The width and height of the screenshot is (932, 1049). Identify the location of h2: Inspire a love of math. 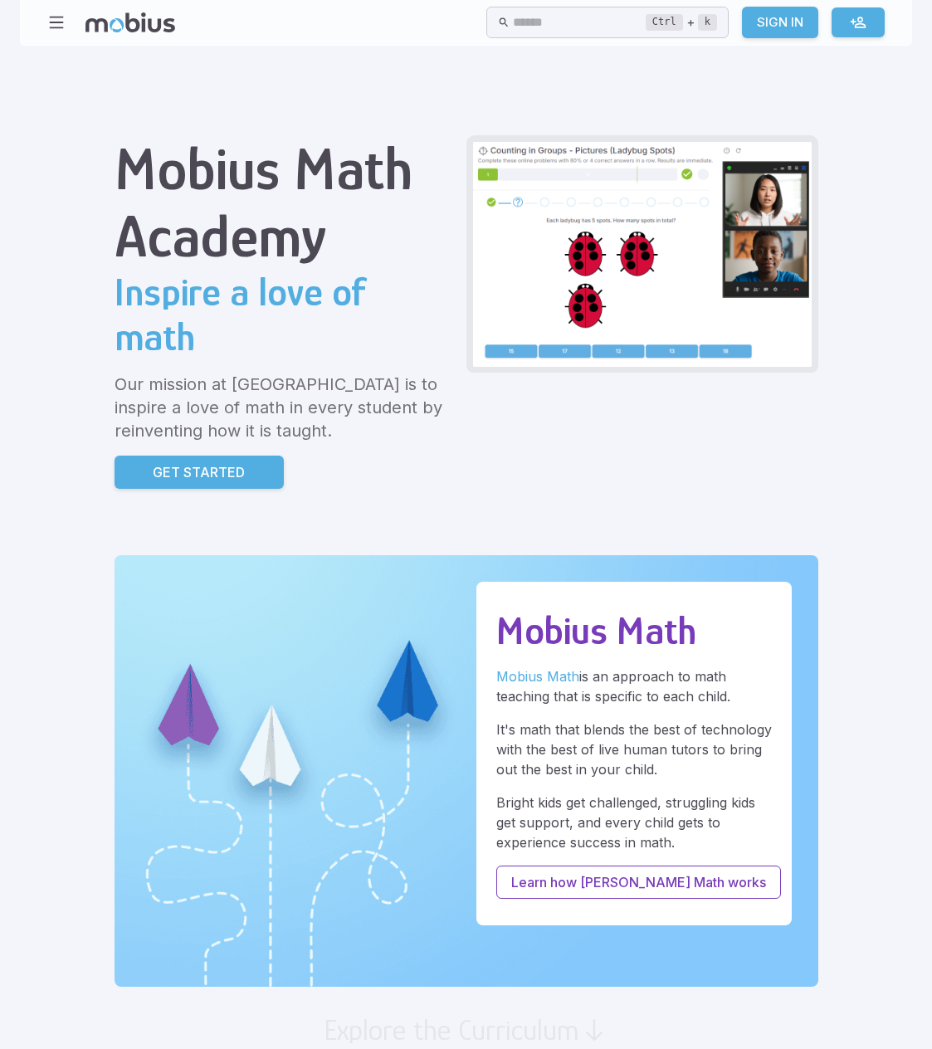
(284, 314).